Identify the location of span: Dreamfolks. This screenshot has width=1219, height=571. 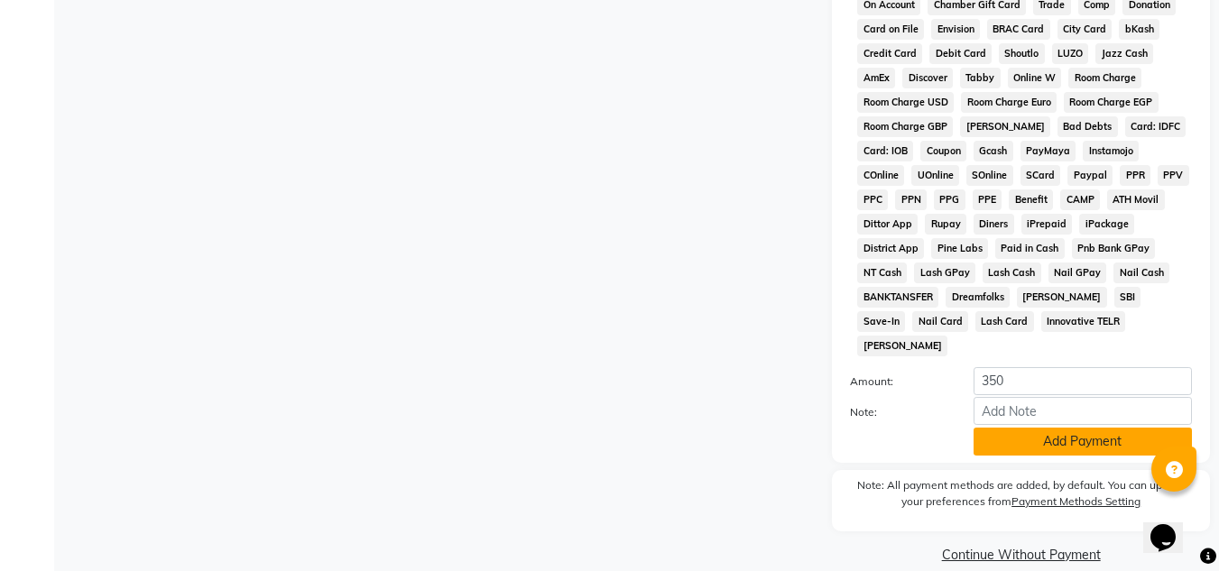
(978, 297).